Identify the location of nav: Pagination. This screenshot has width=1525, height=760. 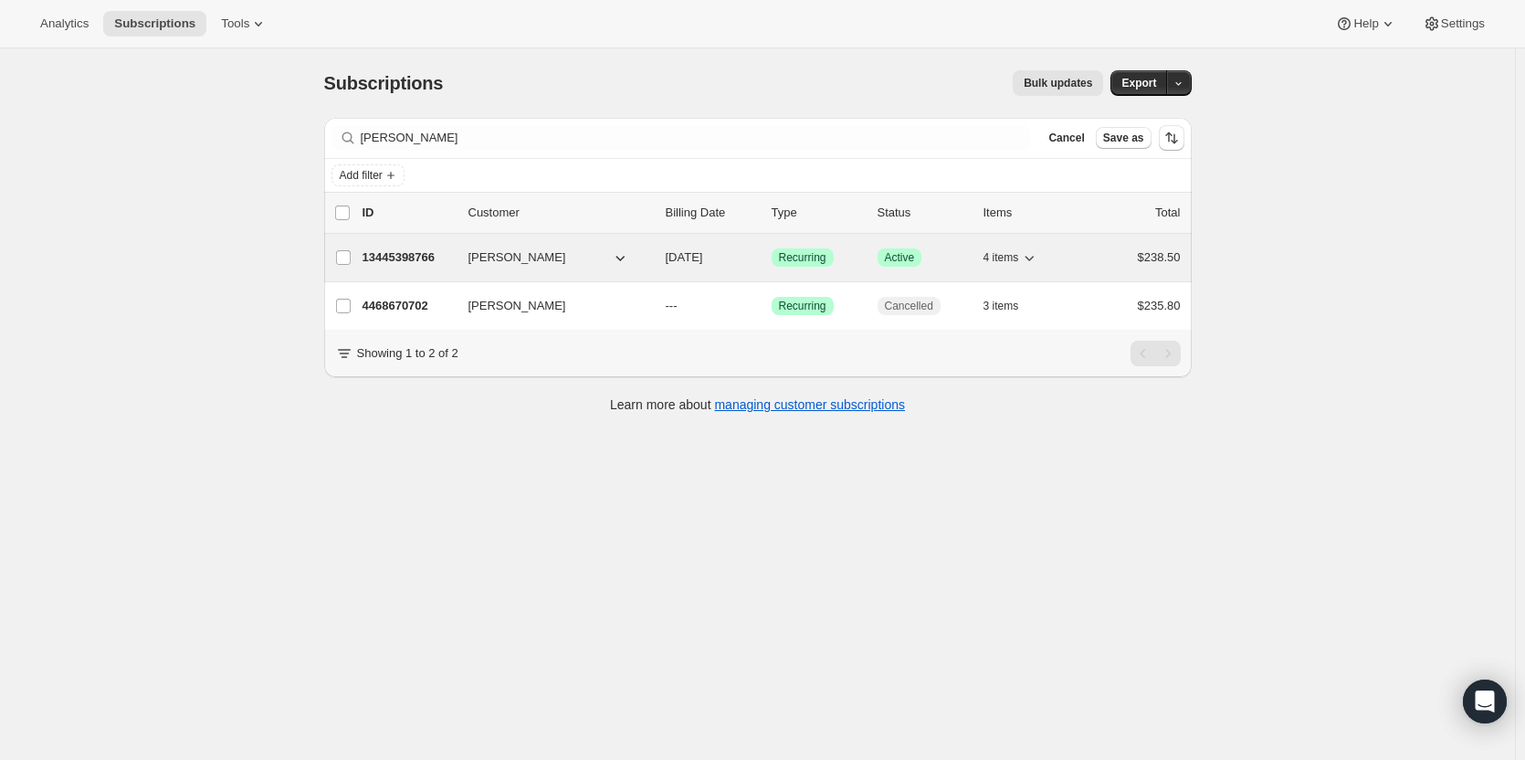
(1155, 353).